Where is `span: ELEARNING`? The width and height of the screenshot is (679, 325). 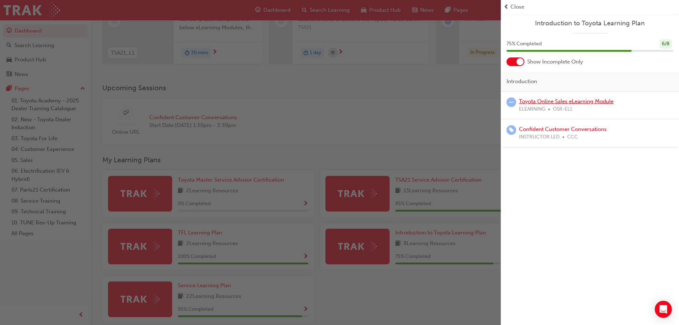 span: ELEARNING is located at coordinates (532, 109).